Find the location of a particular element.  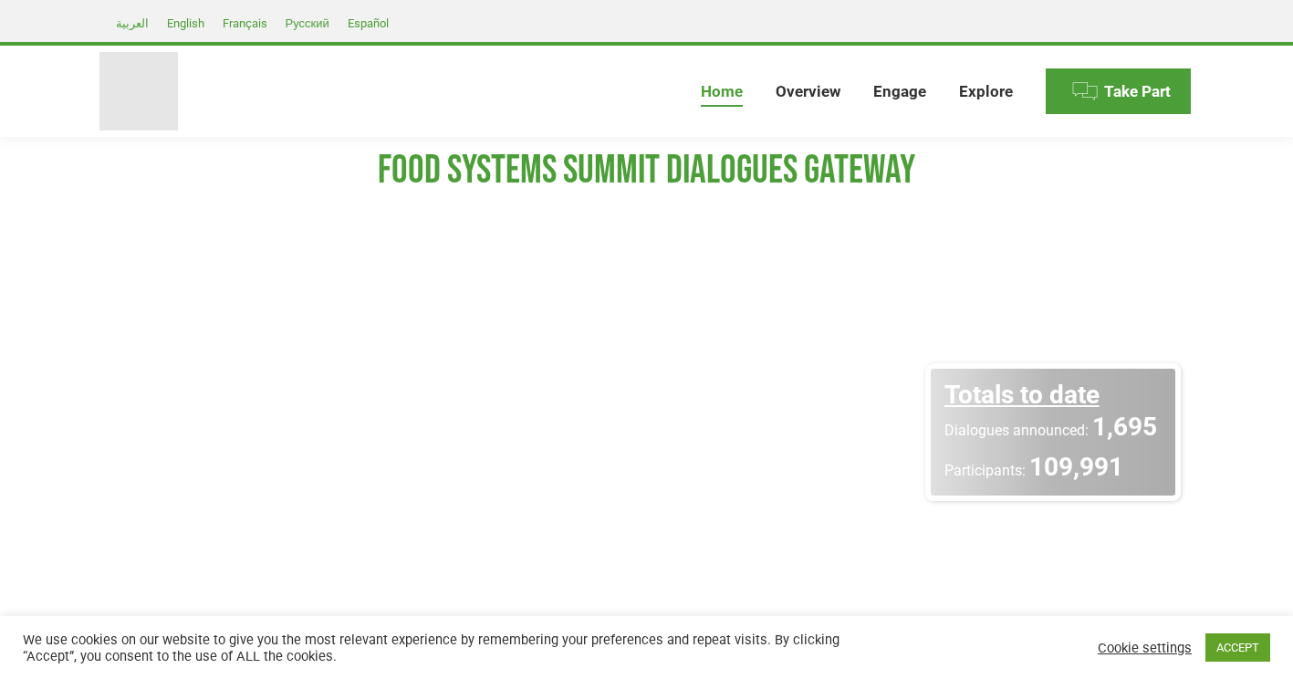

h1: FOOD SYSTEMS SUMMIT DIALOGUES GATEWAY is located at coordinates (647, 171).